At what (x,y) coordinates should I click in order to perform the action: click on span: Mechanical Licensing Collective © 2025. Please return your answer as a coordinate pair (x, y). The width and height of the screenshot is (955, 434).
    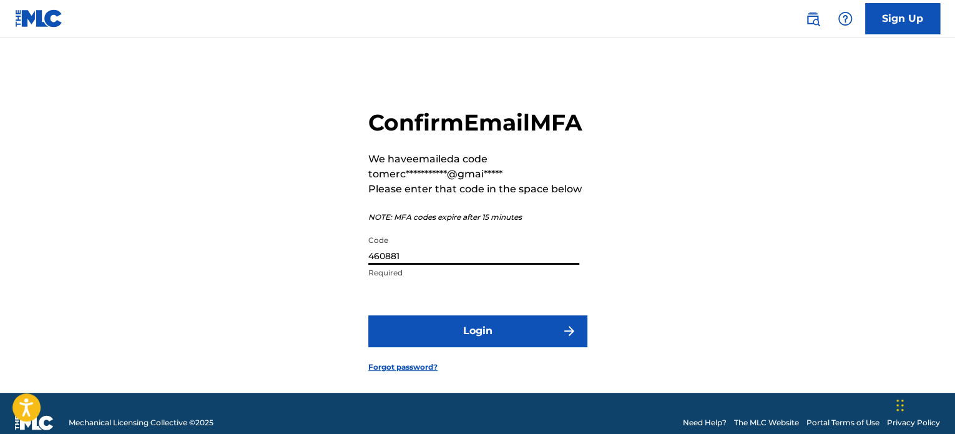
    Looking at the image, I should click on (141, 423).